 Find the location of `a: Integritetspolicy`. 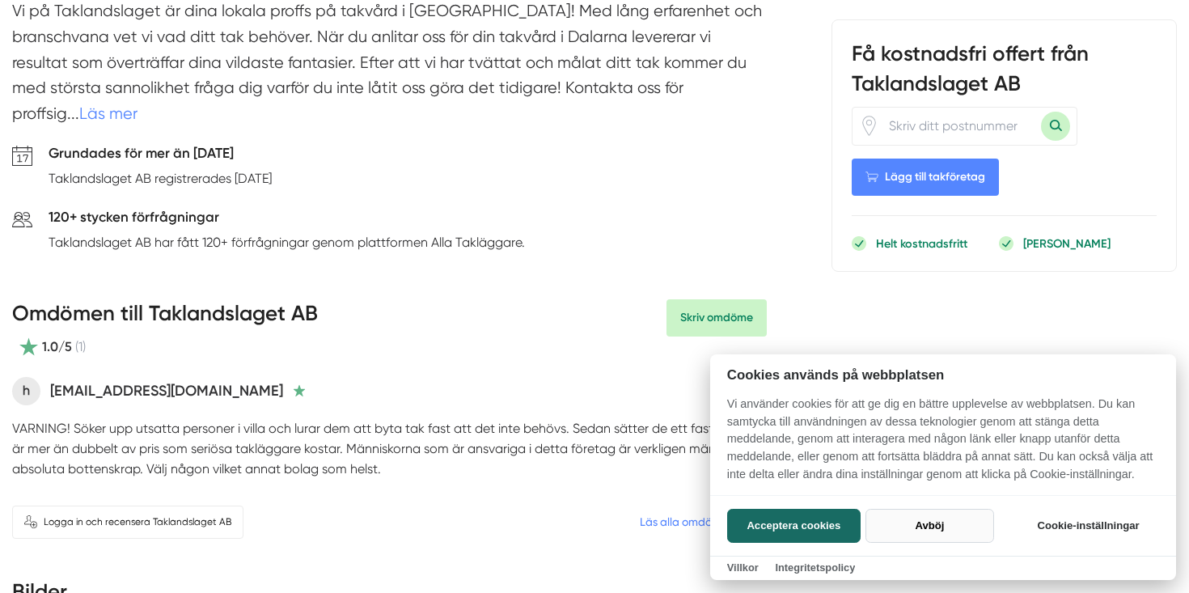

a: Integritetspolicy is located at coordinates (815, 567).